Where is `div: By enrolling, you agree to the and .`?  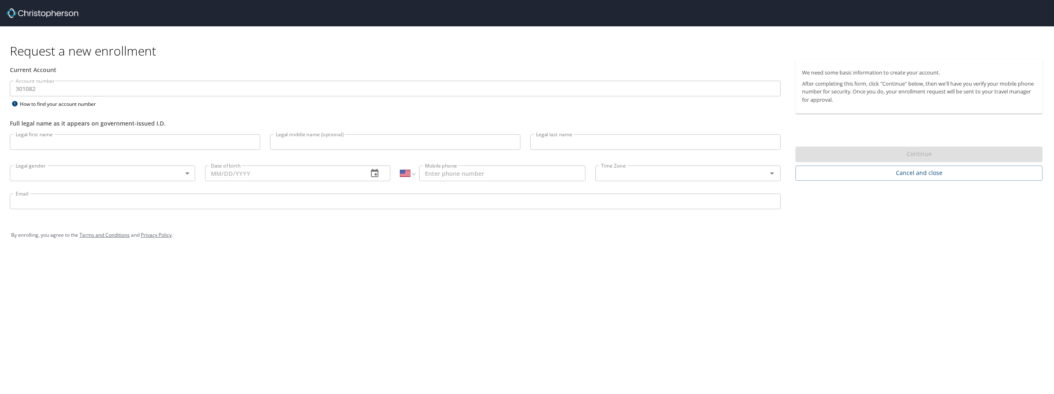 div: By enrolling, you agree to the and . is located at coordinates (527, 235).